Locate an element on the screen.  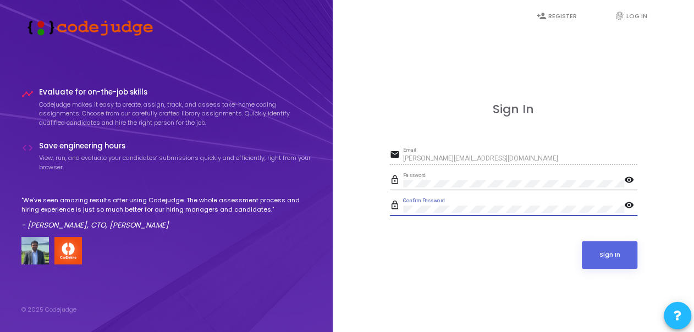
p: View, run, and evaluate your candidates’ submissions quickly and efficiently, right from your bro... is located at coordinates (175, 162).